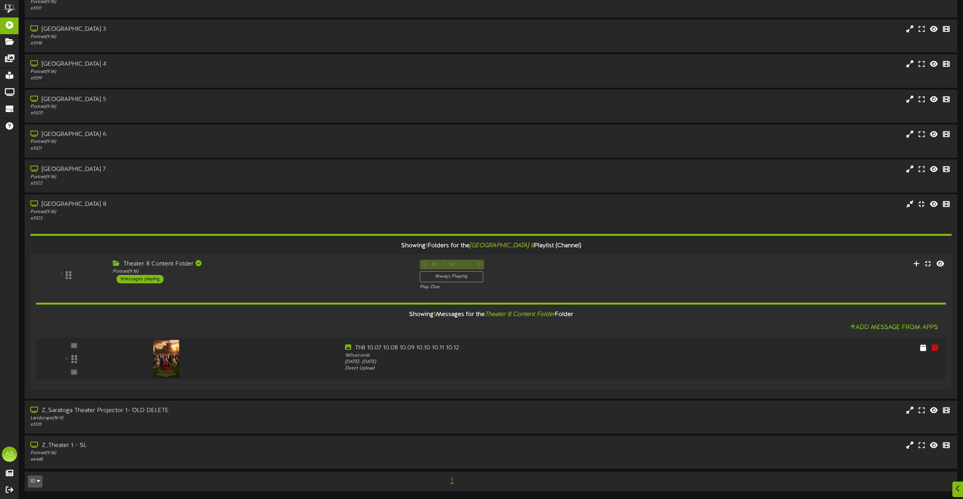 This screenshot has height=499, width=963. Describe the element at coordinates (219, 418) in the screenshot. I see `div: Landscape ( 16:9 )` at that location.